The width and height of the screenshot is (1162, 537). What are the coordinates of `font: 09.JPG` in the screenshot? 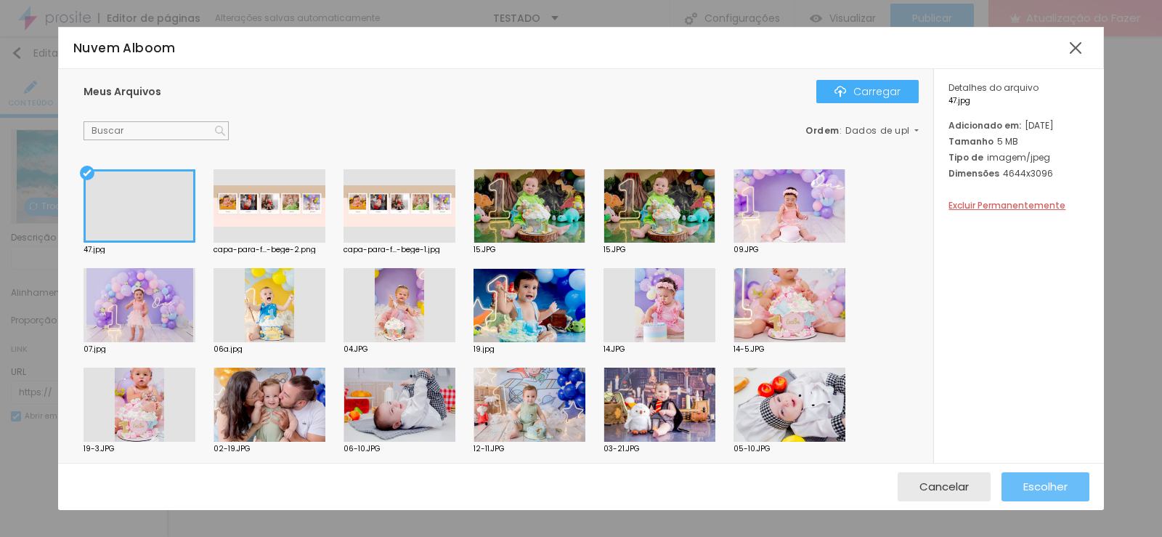 It's located at (746, 249).